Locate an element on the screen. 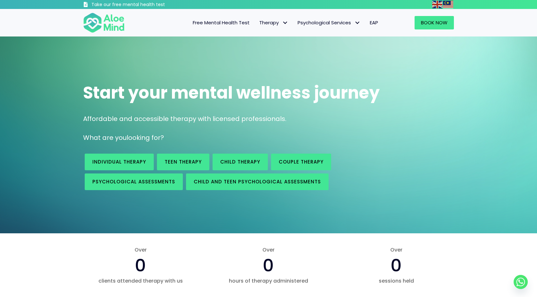 The height and width of the screenshot is (297, 537). span: clients attended therapy with us is located at coordinates (141, 280).